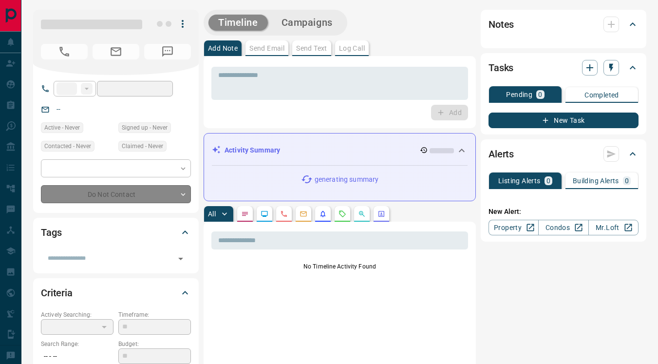 This screenshot has width=658, height=364. Describe the element at coordinates (519, 94) in the screenshot. I see `p: Pending` at that location.